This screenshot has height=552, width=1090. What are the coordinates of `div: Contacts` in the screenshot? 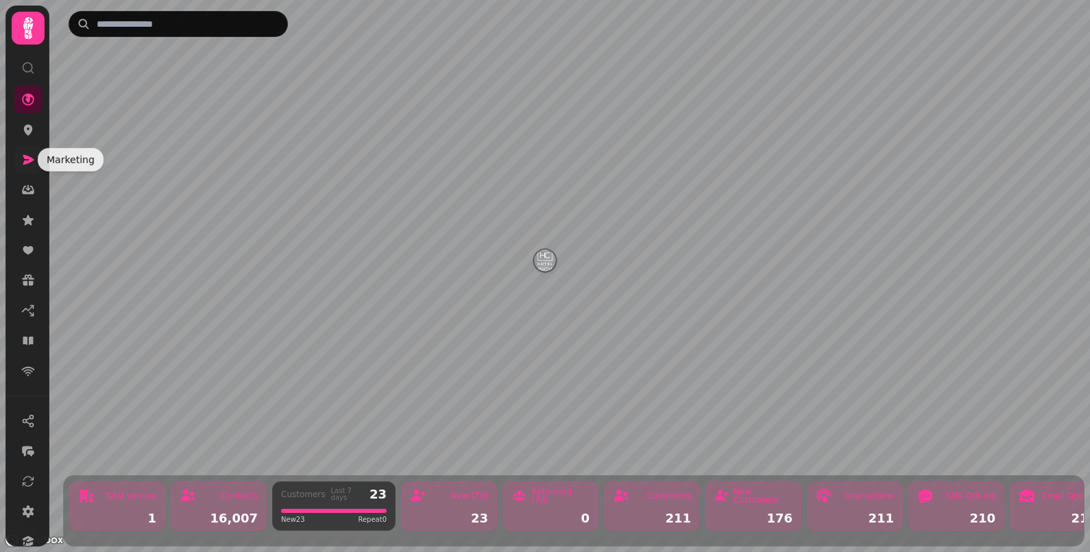 It's located at (239, 495).